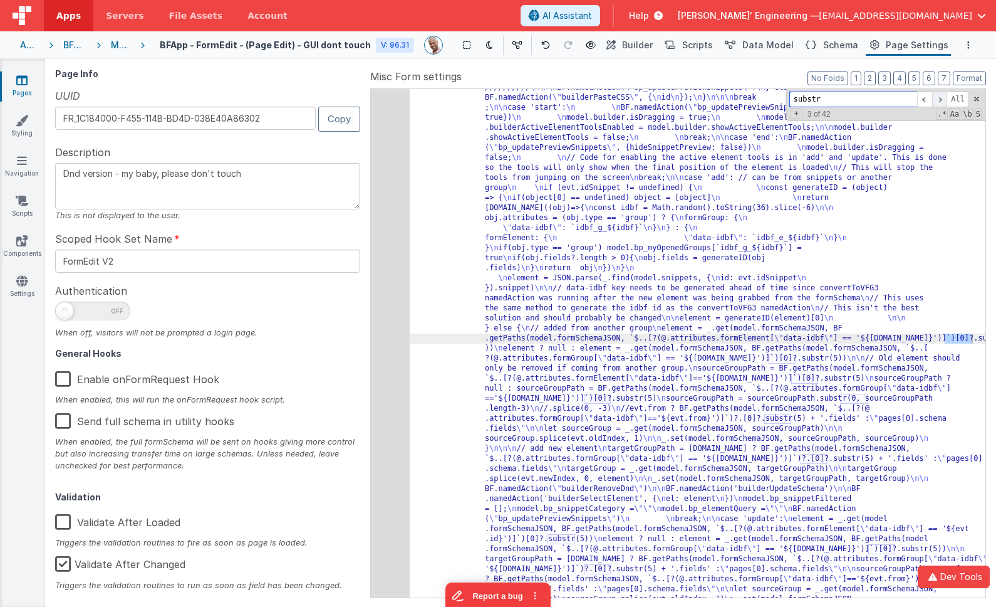 This screenshot has height=607, width=996. I want to click on span: Whole Word Search, so click(967, 114).